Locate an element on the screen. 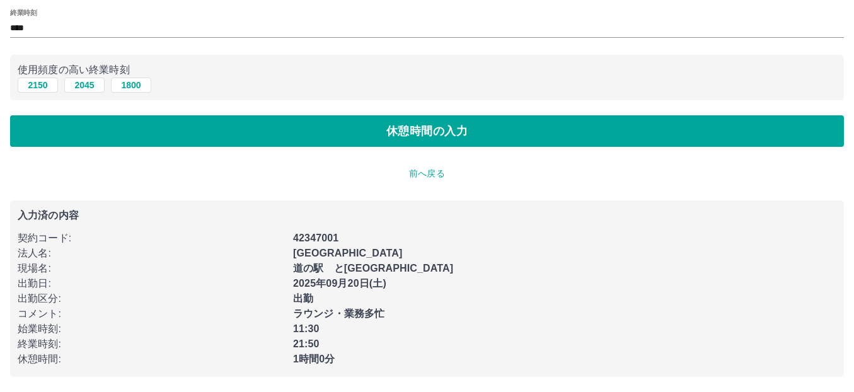 This screenshot has width=854, height=392. p: 契約コード : is located at coordinates (151, 238).